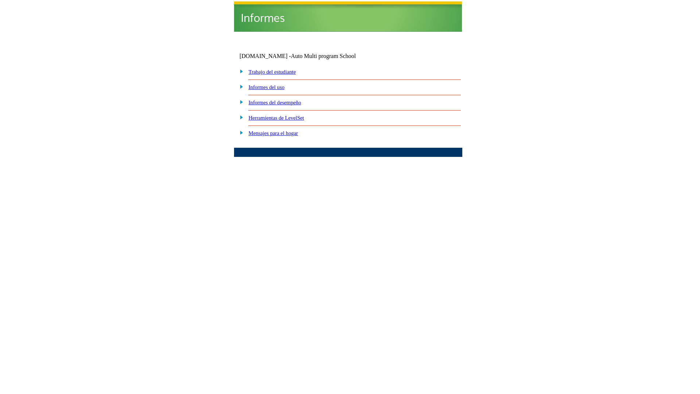 This screenshot has width=700, height=394. Describe the element at coordinates (273, 133) in the screenshot. I see `a: Mensajes para el hogar` at that location.